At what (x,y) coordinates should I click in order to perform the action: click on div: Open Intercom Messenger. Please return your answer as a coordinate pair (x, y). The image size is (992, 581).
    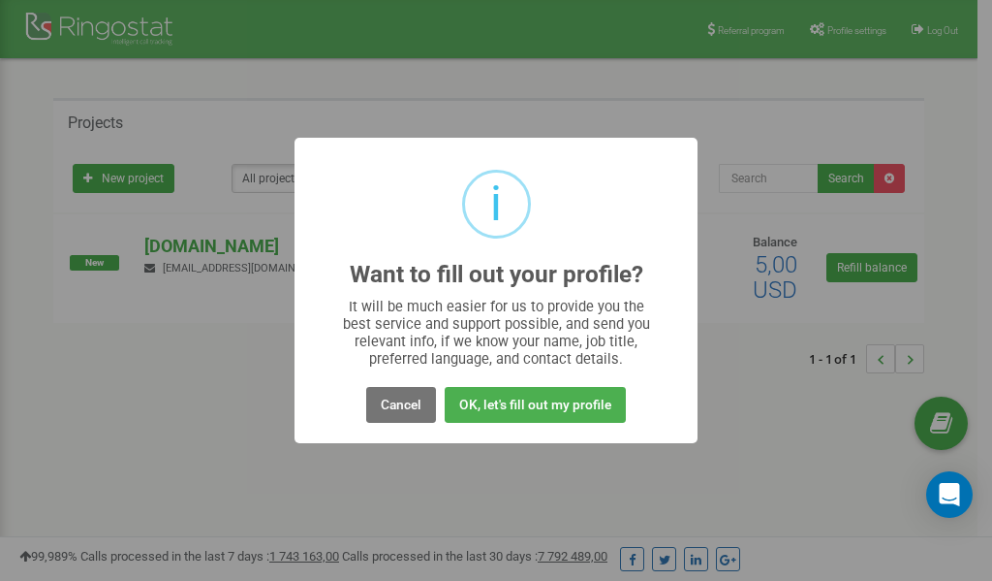
    Looking at the image, I should click on (950, 494).